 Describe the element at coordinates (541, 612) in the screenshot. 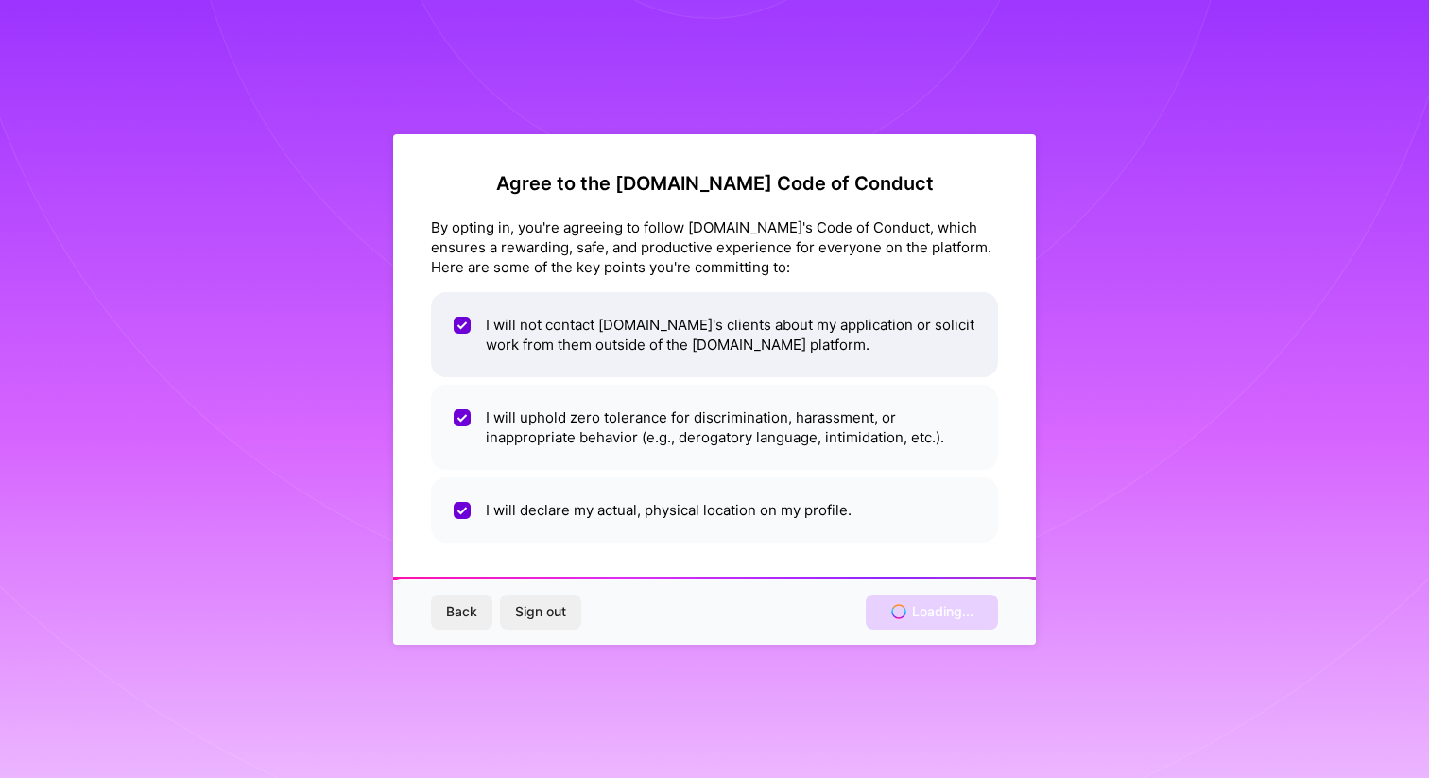

I see `span: Sign out` at that location.